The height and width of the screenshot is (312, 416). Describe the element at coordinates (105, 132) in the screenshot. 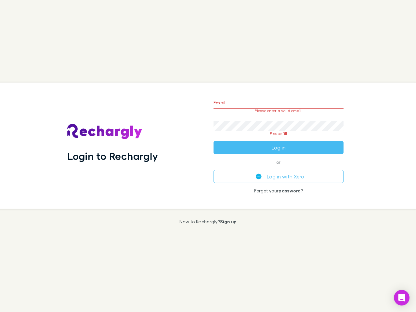

I see `img: Rechargly's Logo` at that location.